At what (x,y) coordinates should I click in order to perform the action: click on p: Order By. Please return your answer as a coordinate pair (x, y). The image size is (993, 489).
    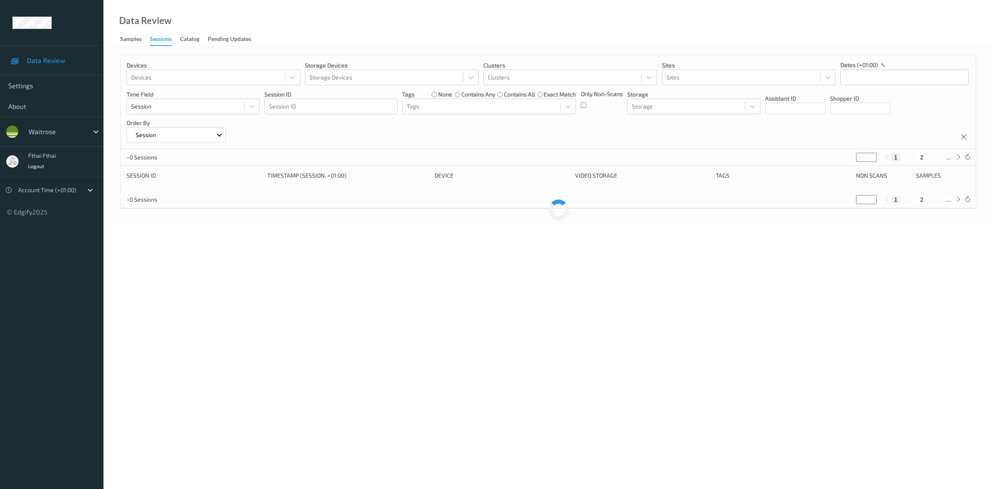
    Looking at the image, I should click on (176, 123).